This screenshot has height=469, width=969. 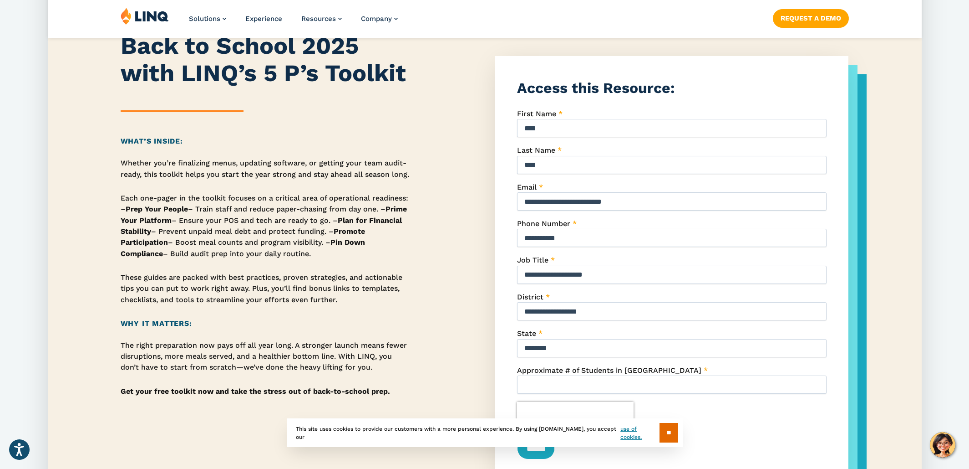 What do you see at coordinates (261, 225) in the screenshot?
I see `strong: Plan for Financial Stability` at bounding box center [261, 225].